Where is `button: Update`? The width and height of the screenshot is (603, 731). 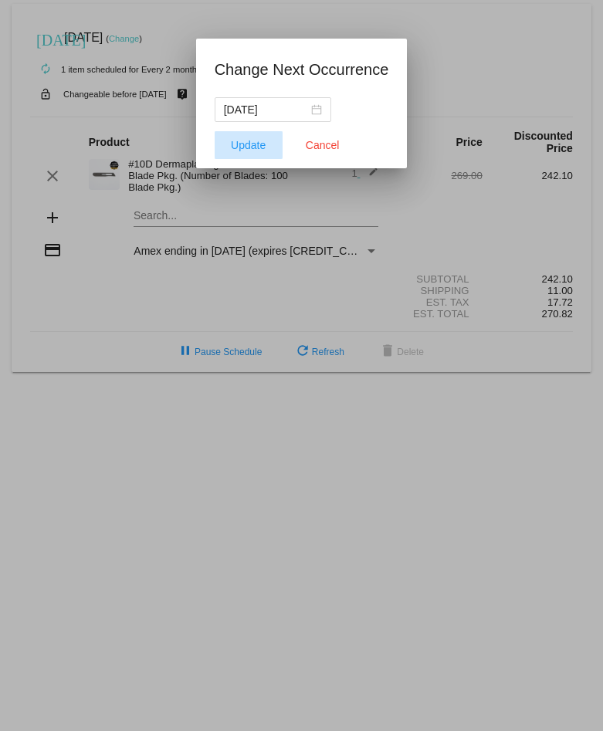
button: Update is located at coordinates (249, 145).